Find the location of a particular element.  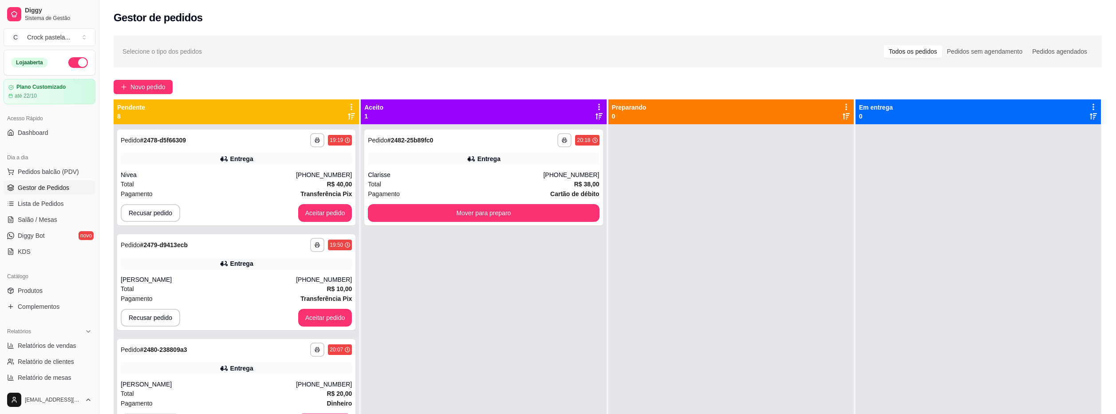

strong: R$ 38,00 is located at coordinates (587, 184).